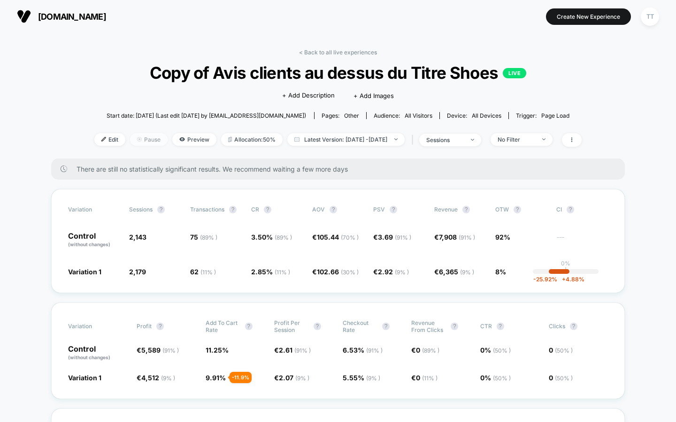  What do you see at coordinates (446, 209) in the screenshot?
I see `span: Revenue` at bounding box center [446, 209].